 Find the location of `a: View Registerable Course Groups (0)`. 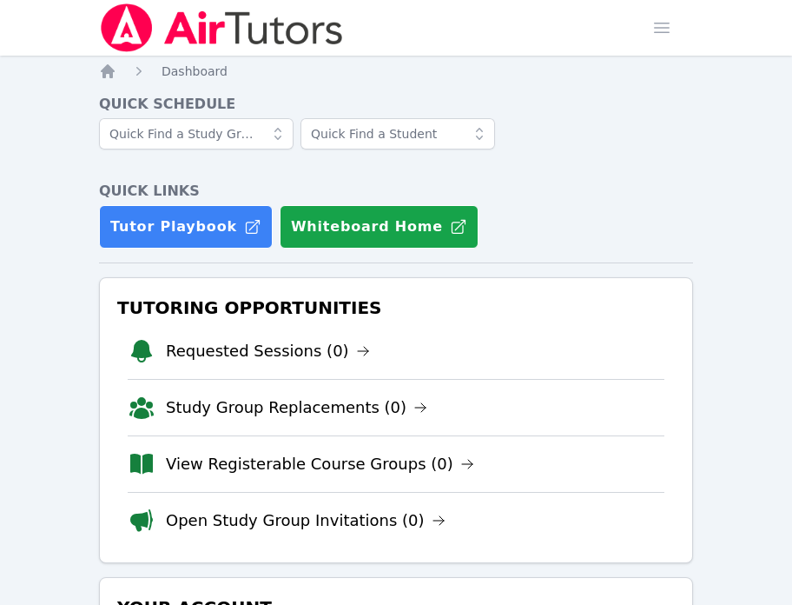

a: View Registerable Course Groups (0) is located at coordinates (320, 464).